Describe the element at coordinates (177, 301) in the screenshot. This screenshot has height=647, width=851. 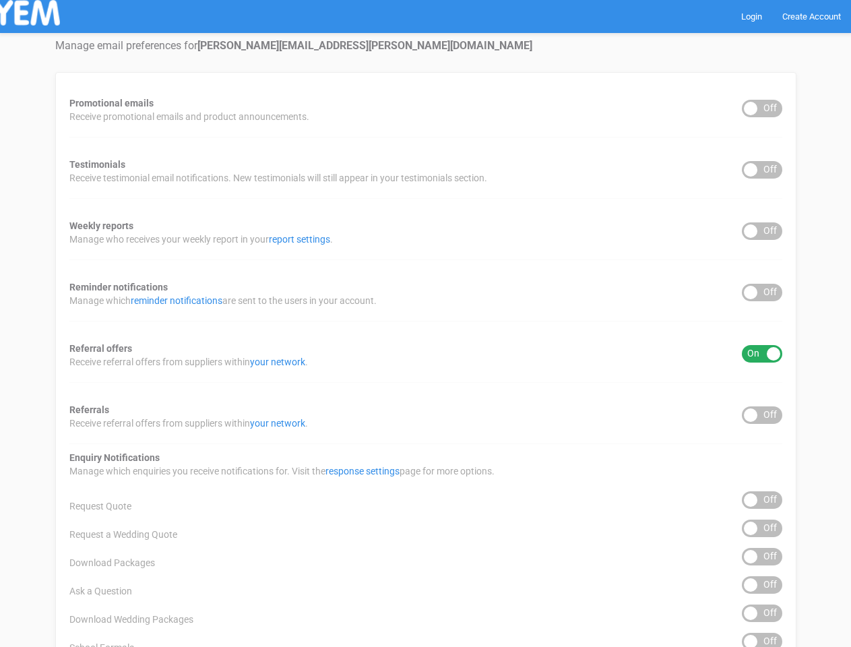
I see `a: reminder notifications` at that location.